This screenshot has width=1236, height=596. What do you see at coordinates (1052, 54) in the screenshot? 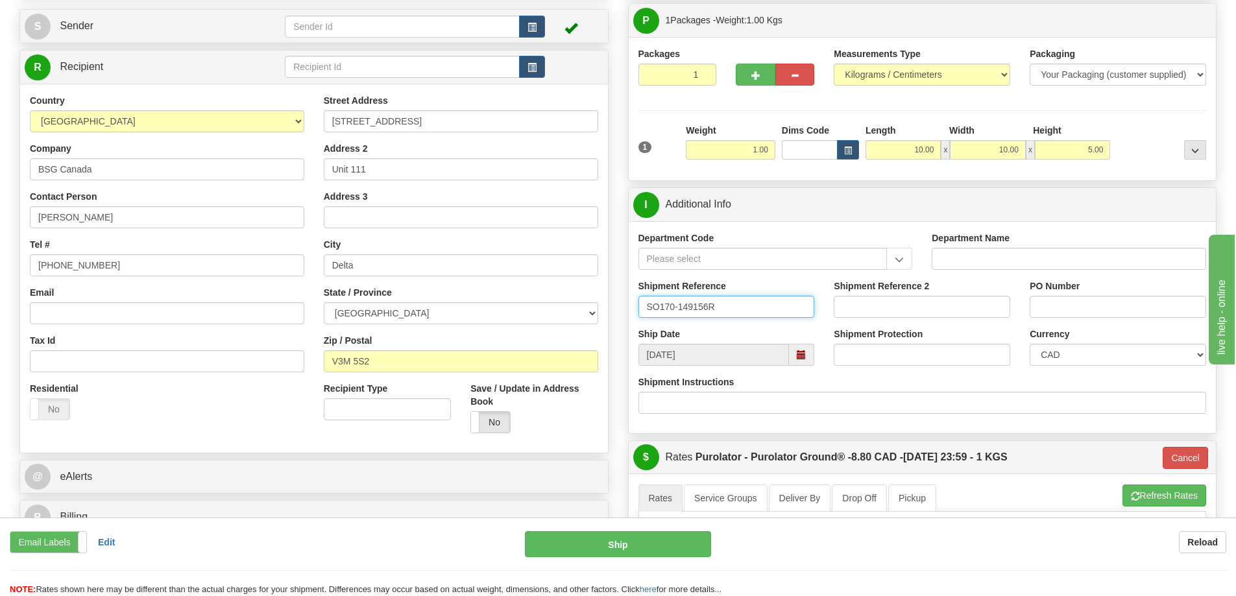
I see `label: Packaging` at bounding box center [1052, 54].